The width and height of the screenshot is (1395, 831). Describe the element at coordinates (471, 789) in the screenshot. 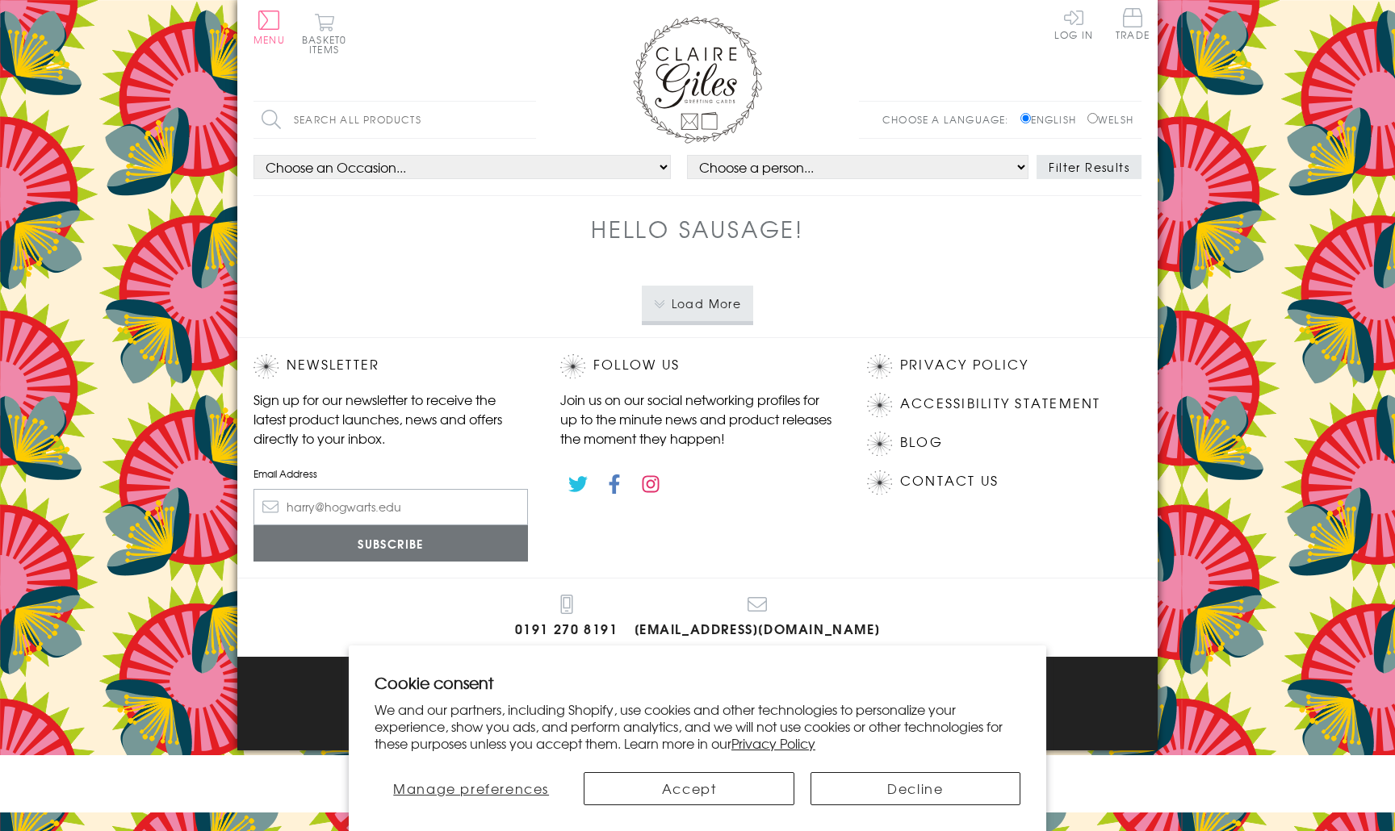

I see `button: Manage preferences` at that location.